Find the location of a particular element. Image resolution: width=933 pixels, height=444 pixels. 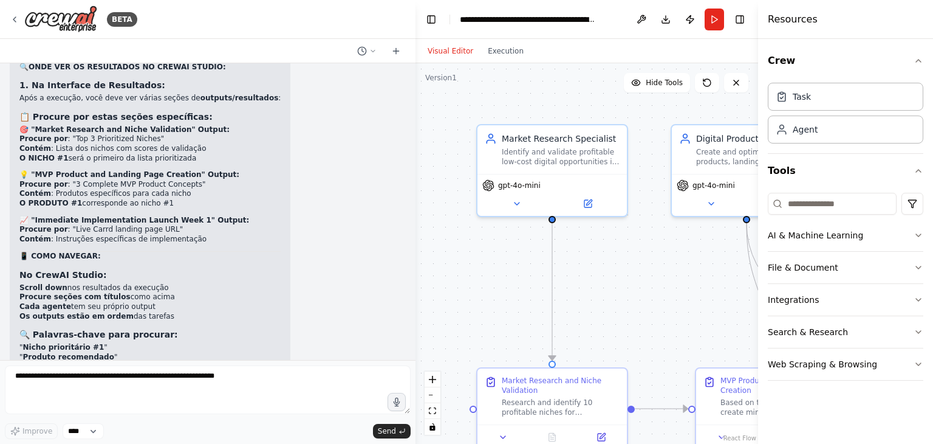

p: Após a execução, você deve ver várias seções de : is located at coordinates (150, 98).